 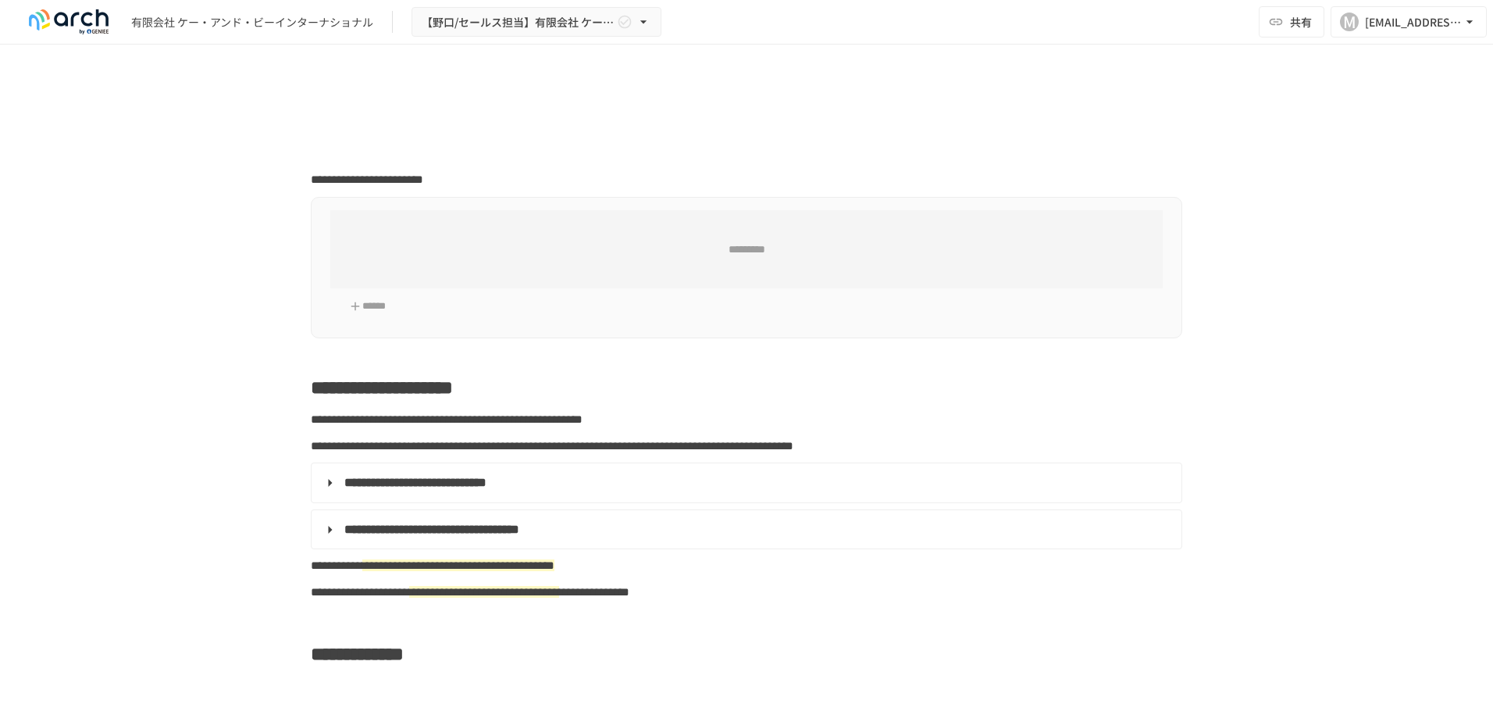 What do you see at coordinates (69, 22) in the screenshot?
I see `img: logo-default@2x-9cf2c760.svg` at bounding box center [69, 22].